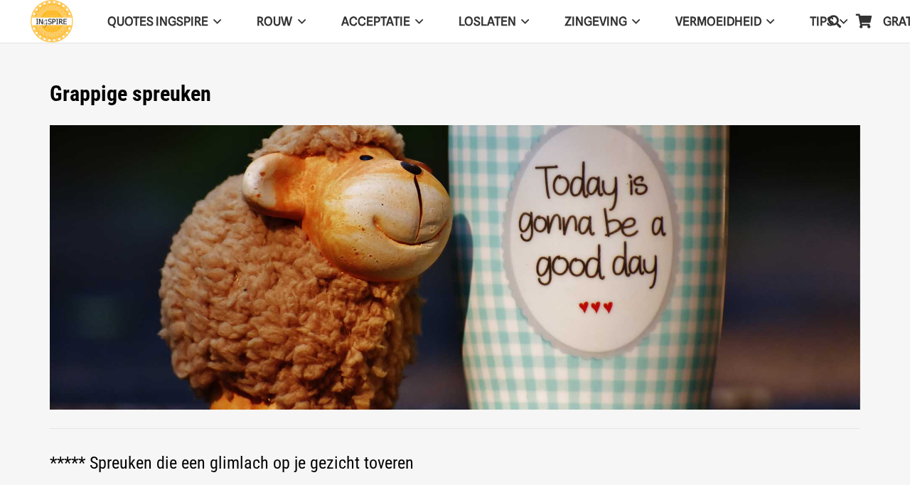  What do you see at coordinates (281, 21) in the screenshot?
I see `a: ROUWROUW Menu` at bounding box center [281, 21].